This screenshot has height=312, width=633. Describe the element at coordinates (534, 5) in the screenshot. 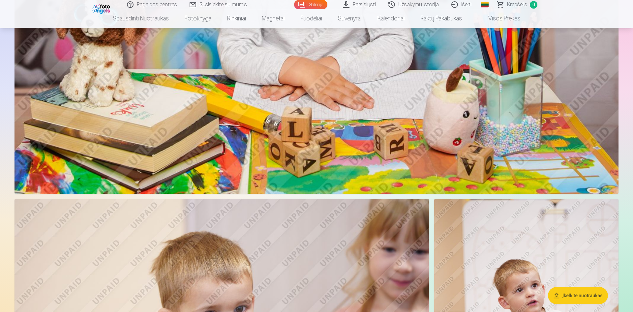

I see `span: 0` at that location.